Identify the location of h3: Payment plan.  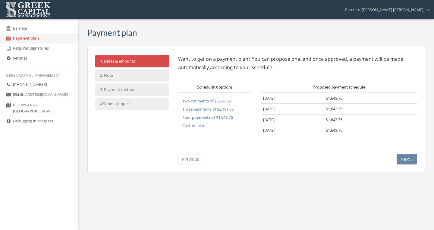
(112, 33).